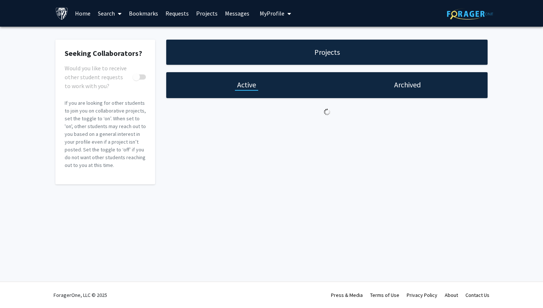 The image size is (543, 308). Describe the element at coordinates (272, 13) in the screenshot. I see `span: My Profile` at that location.